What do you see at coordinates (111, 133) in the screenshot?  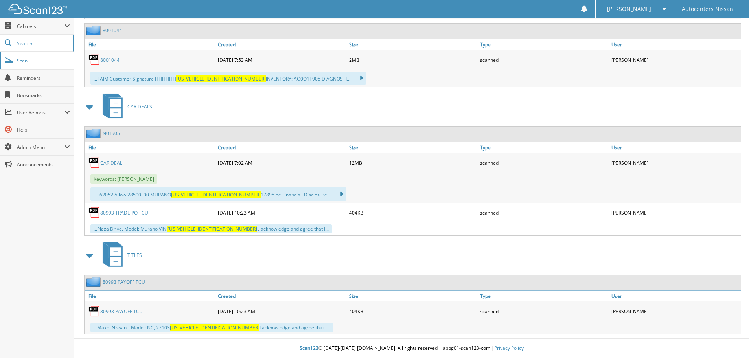 I see `a: N01905` at bounding box center [111, 133].